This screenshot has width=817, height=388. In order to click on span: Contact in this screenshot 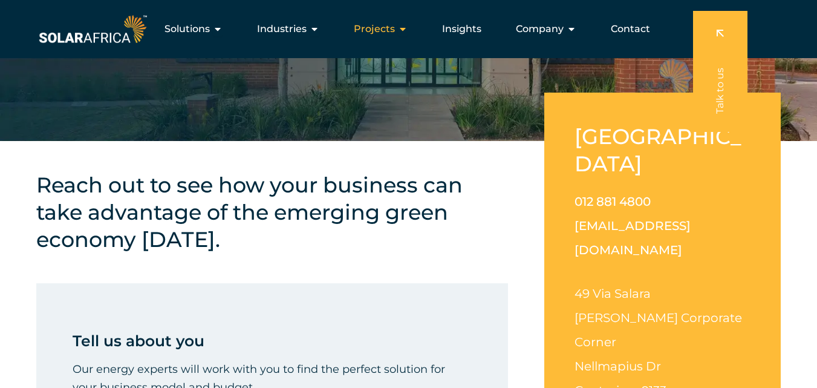, I will do `click(630, 29)`.